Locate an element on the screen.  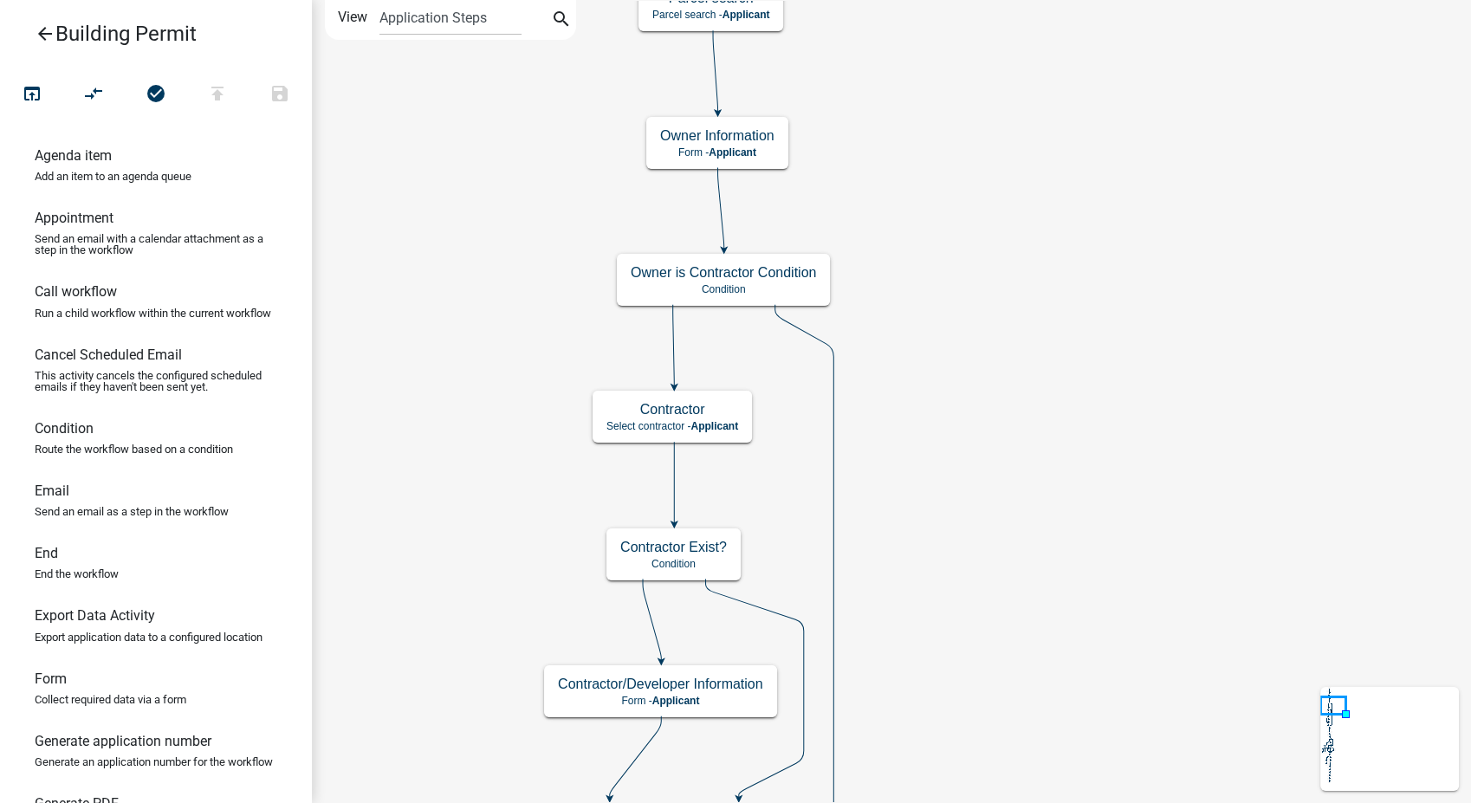
p: Run a child workflow within the current workflow is located at coordinates (153, 313).